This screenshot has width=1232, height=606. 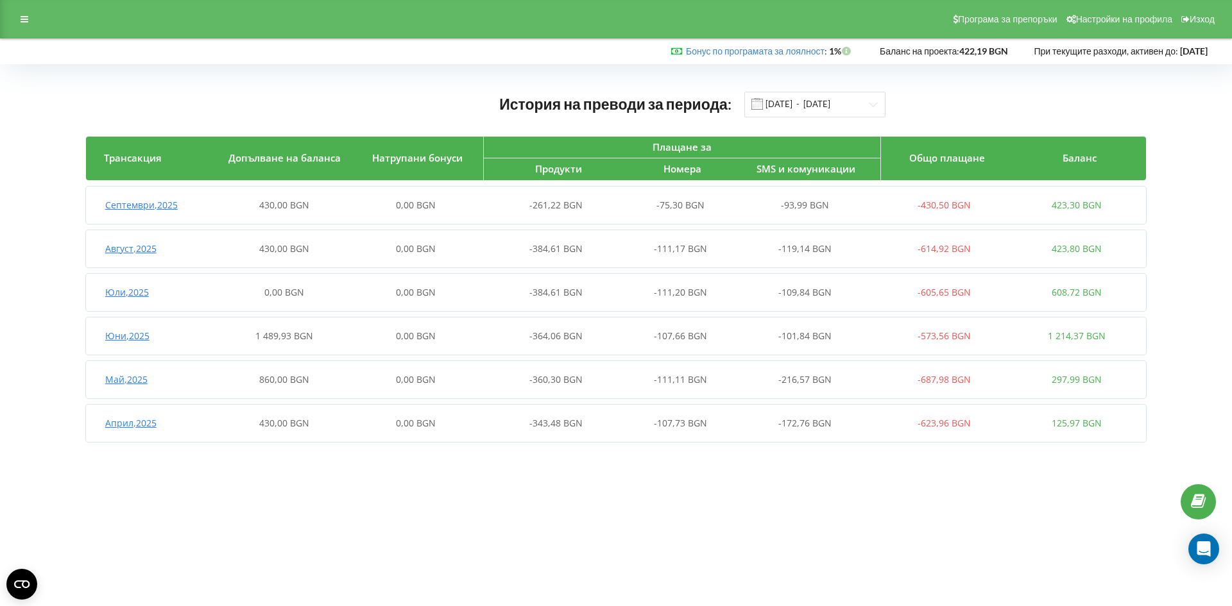 What do you see at coordinates (1204, 549) in the screenshot?
I see `div: Open Intercom Messenger` at bounding box center [1204, 549].